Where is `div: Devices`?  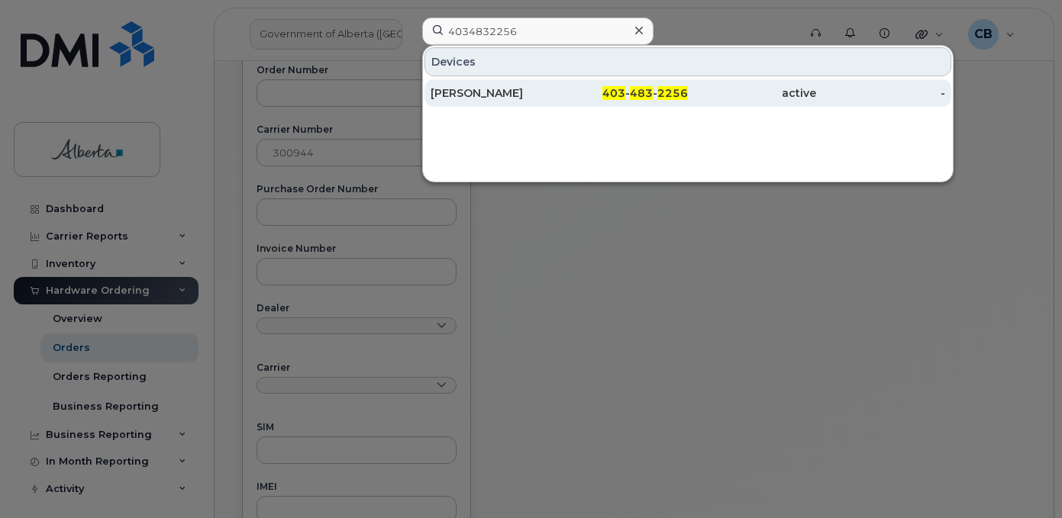 div: Devices is located at coordinates (688, 62).